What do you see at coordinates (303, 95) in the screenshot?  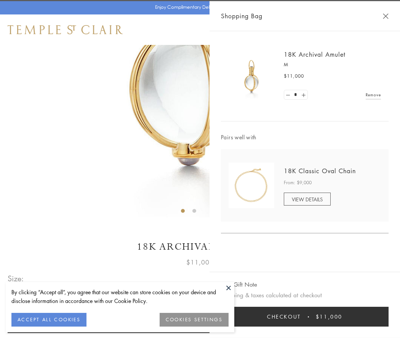 I see `a: Set quantity to 2` at bounding box center [303, 95].